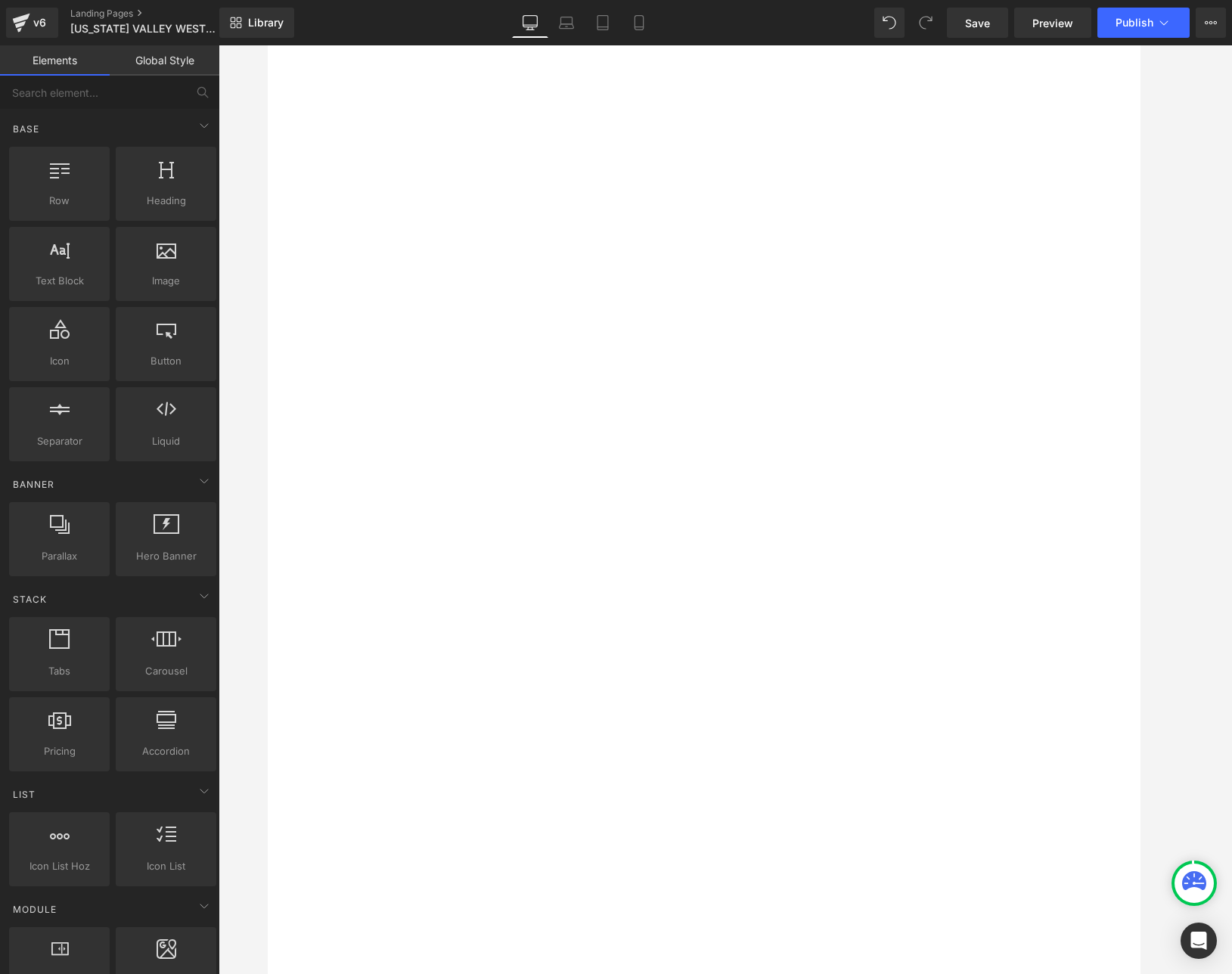 The width and height of the screenshot is (1232, 974). What do you see at coordinates (1199, 941) in the screenshot?
I see `div: Open Intercom Messenger` at bounding box center [1199, 941].